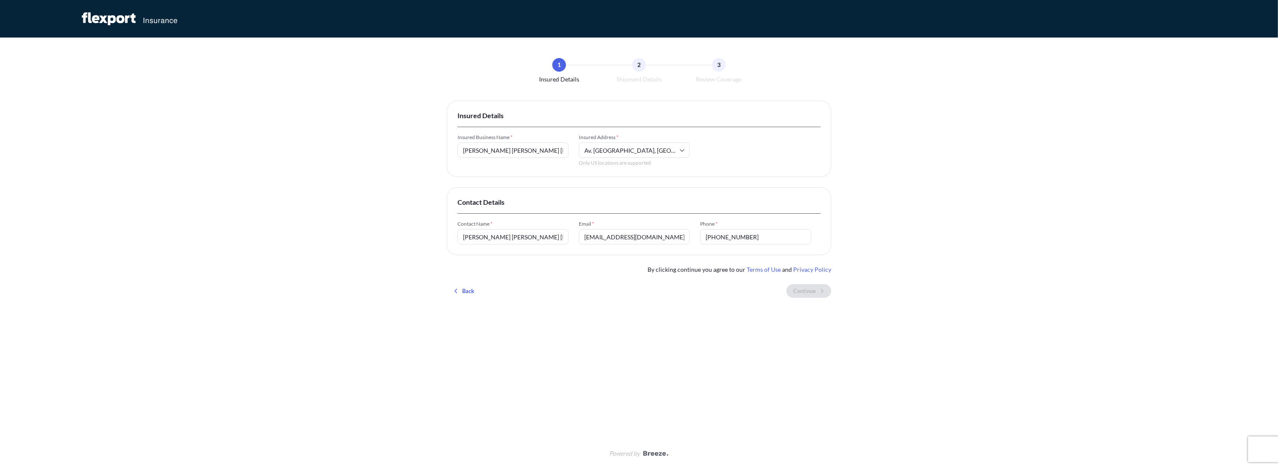 The width and height of the screenshot is (1278, 468). What do you see at coordinates (513, 224) in the screenshot?
I see `span: Contact Name` at bounding box center [513, 224].